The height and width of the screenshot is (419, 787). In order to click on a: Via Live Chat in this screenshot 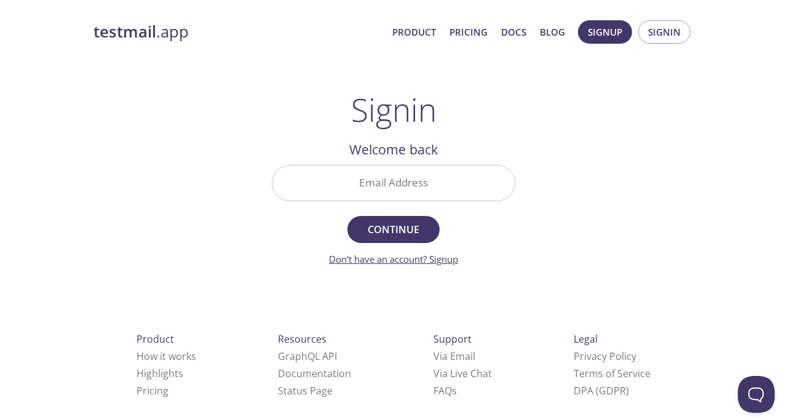, I will do `click(462, 373)`.